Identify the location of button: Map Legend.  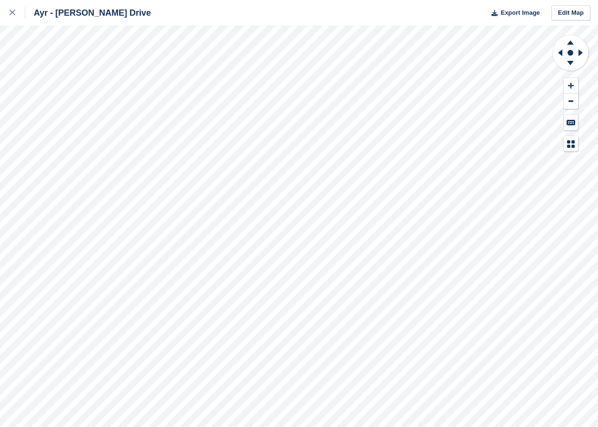
(571, 144).